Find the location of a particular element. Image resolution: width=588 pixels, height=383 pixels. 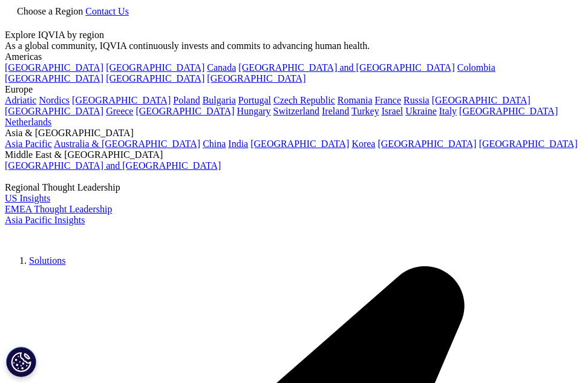

a: Ireland is located at coordinates (335, 111).